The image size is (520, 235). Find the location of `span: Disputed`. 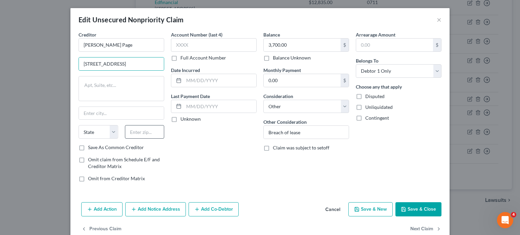

span: Disputed is located at coordinates (375, 96).